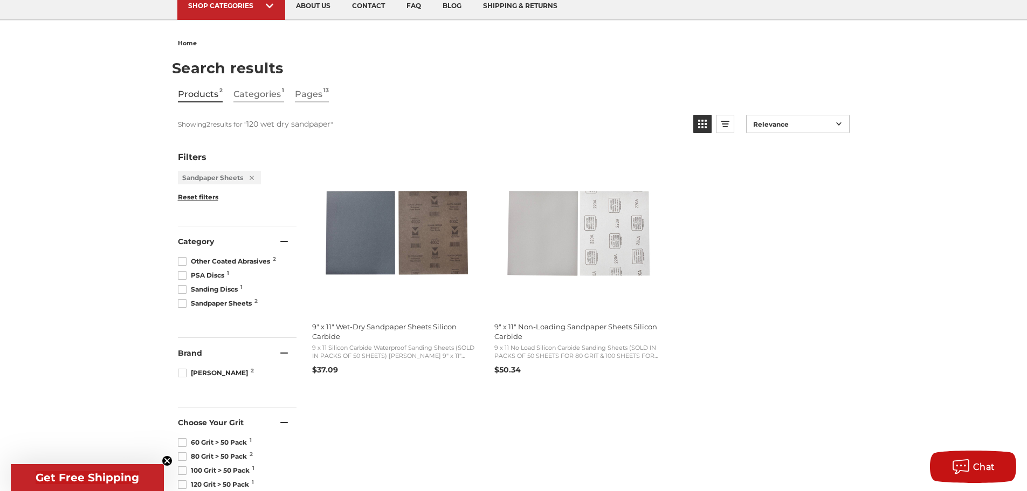 This screenshot has width=1027, height=491. Describe the element at coordinates (579, 332) in the screenshot. I see `span: 9" x 11" Non-Loading Sandpaper Sheets Silicon Carbide` at that location.